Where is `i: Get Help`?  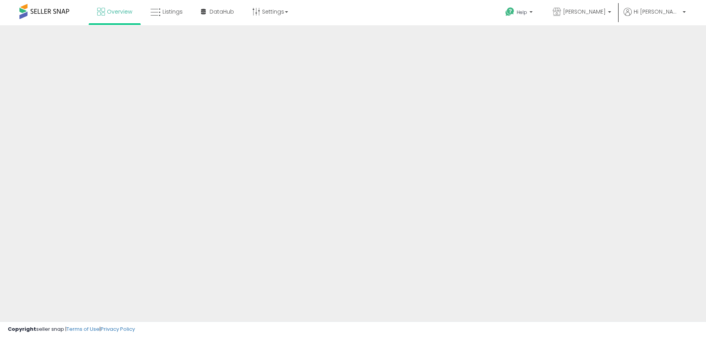 i: Get Help is located at coordinates (509, 12).